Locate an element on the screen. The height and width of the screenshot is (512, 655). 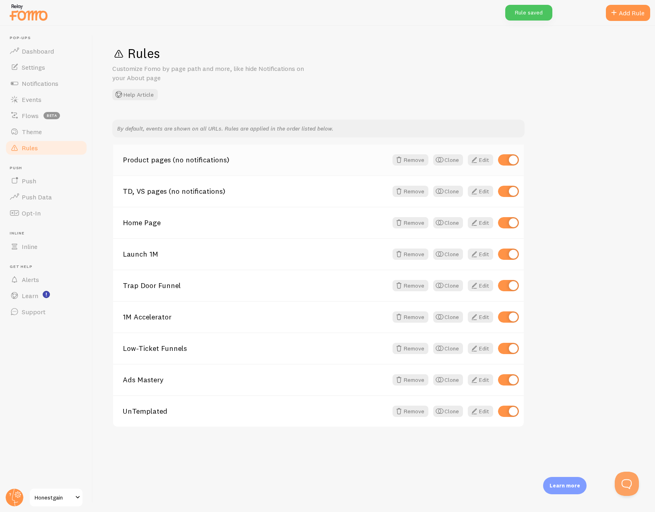
a: Dashboard is located at coordinates (46, 51).